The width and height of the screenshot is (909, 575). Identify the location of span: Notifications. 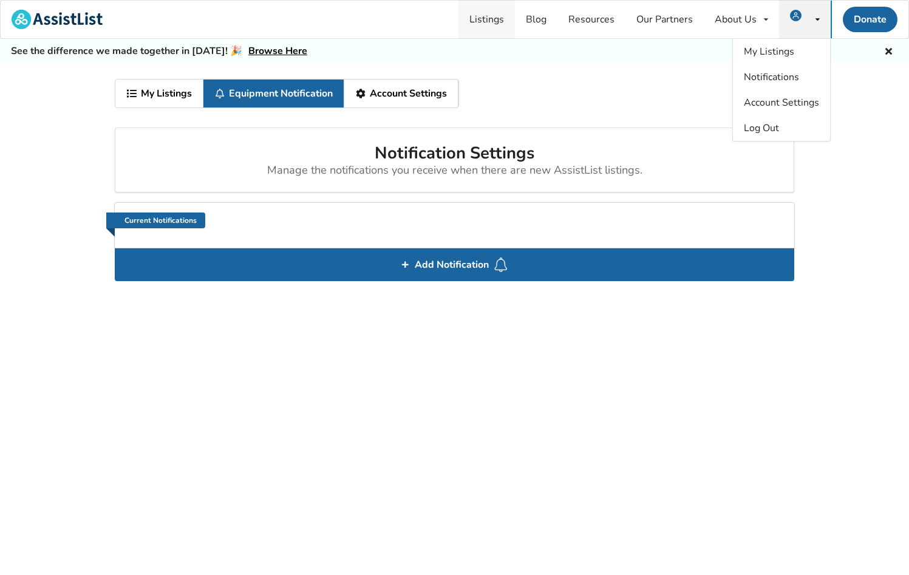
(771, 77).